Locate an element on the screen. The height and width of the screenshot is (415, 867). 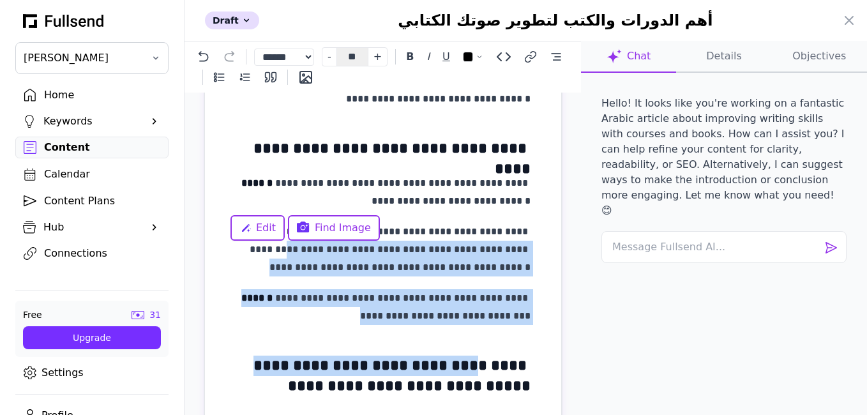
span: Find Image is located at coordinates (343, 228).